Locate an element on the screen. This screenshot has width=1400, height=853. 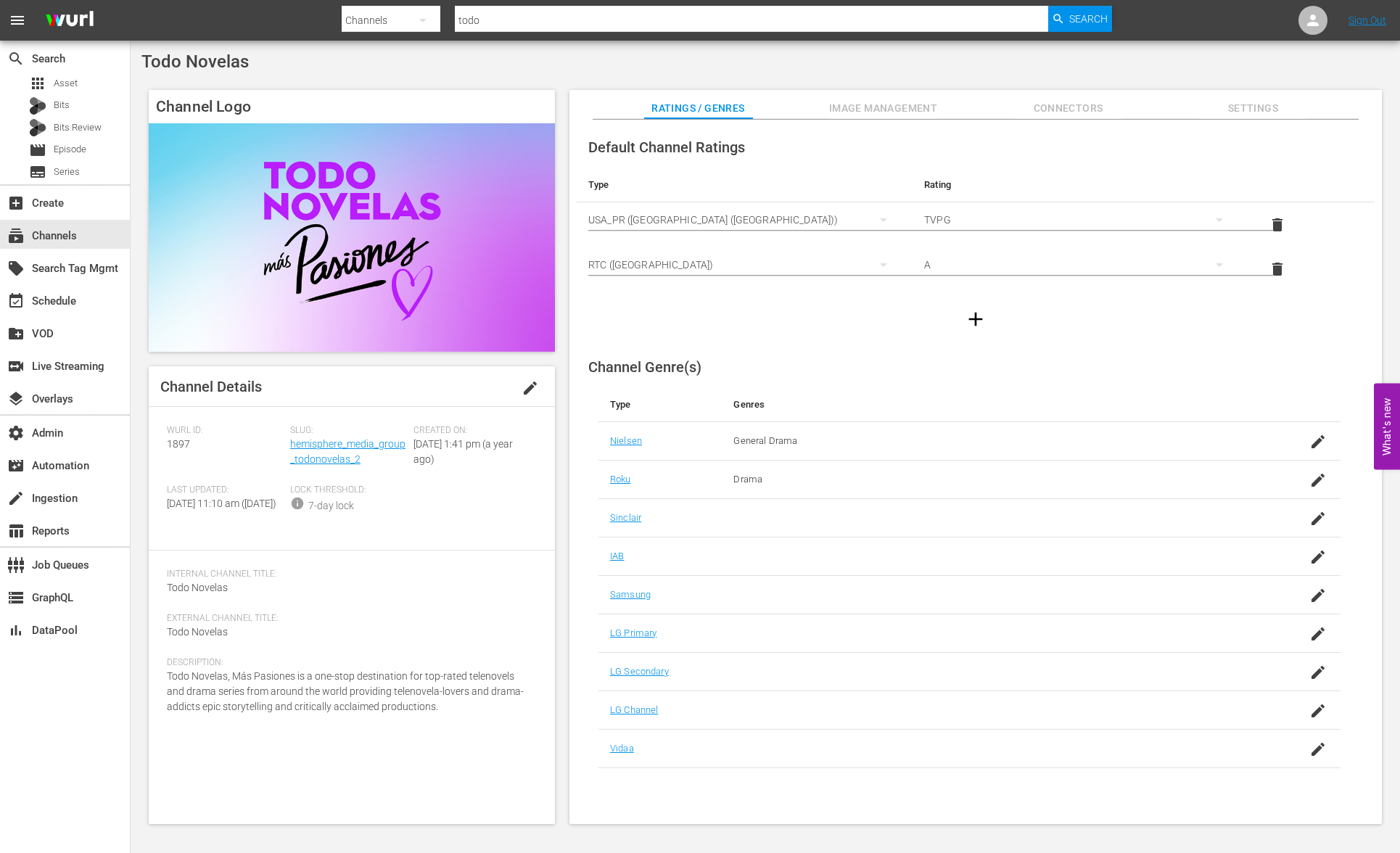
a: LG Secondary is located at coordinates (639, 671).